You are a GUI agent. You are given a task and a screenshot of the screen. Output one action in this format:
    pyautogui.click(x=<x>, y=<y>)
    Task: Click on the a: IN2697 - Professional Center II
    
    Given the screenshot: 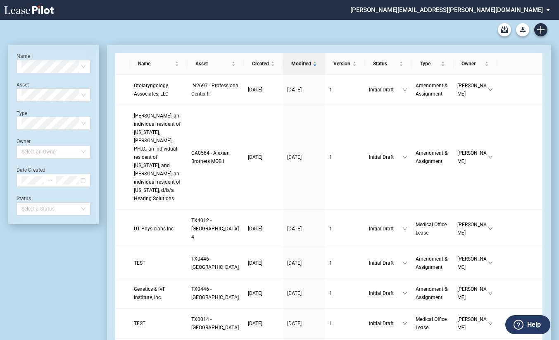 What is the action you would take?
    pyautogui.click(x=215, y=90)
    